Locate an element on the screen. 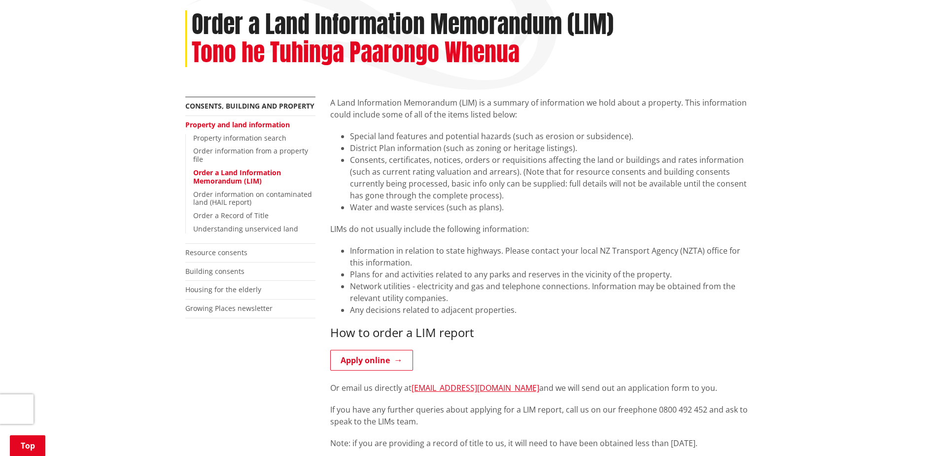 The width and height of the screenshot is (935, 456). p: Or email us directly at and we will send out an application form to you. is located at coordinates (540, 388).